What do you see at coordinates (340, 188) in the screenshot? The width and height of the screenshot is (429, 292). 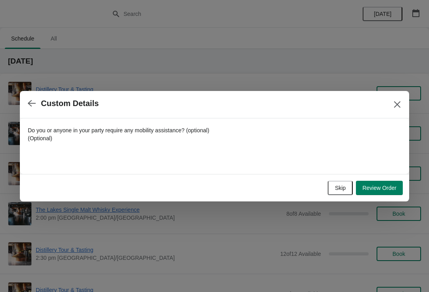 I see `button: Skip` at bounding box center [340, 188].